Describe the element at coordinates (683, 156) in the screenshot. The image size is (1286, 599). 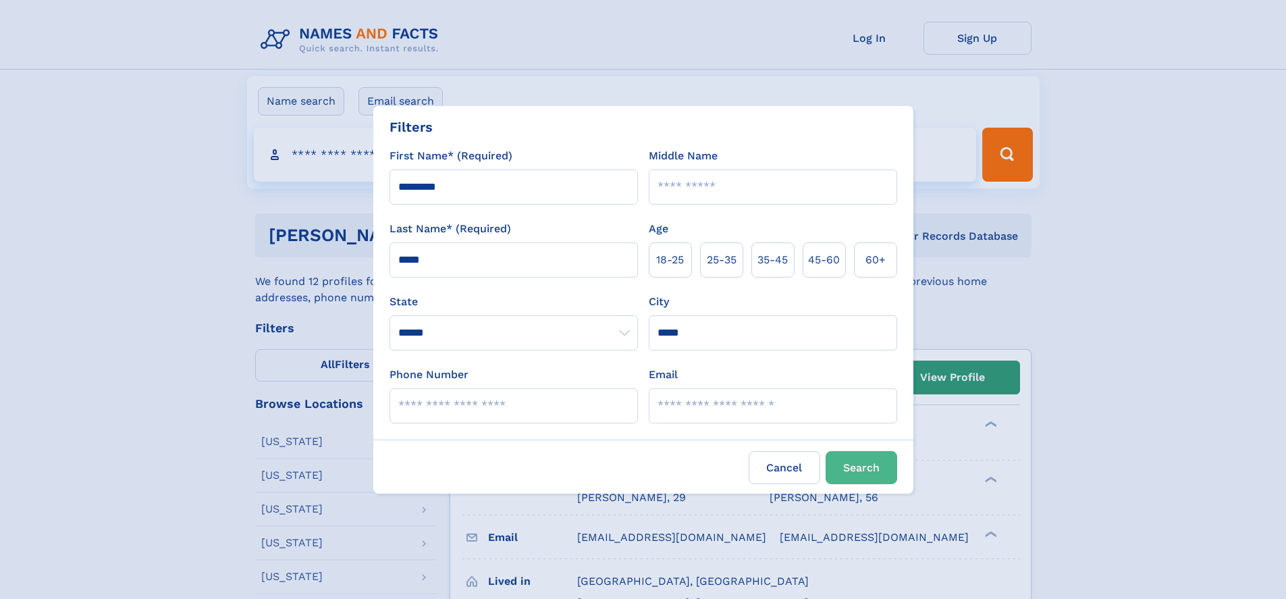
I see `label: Middle Name` at that location.